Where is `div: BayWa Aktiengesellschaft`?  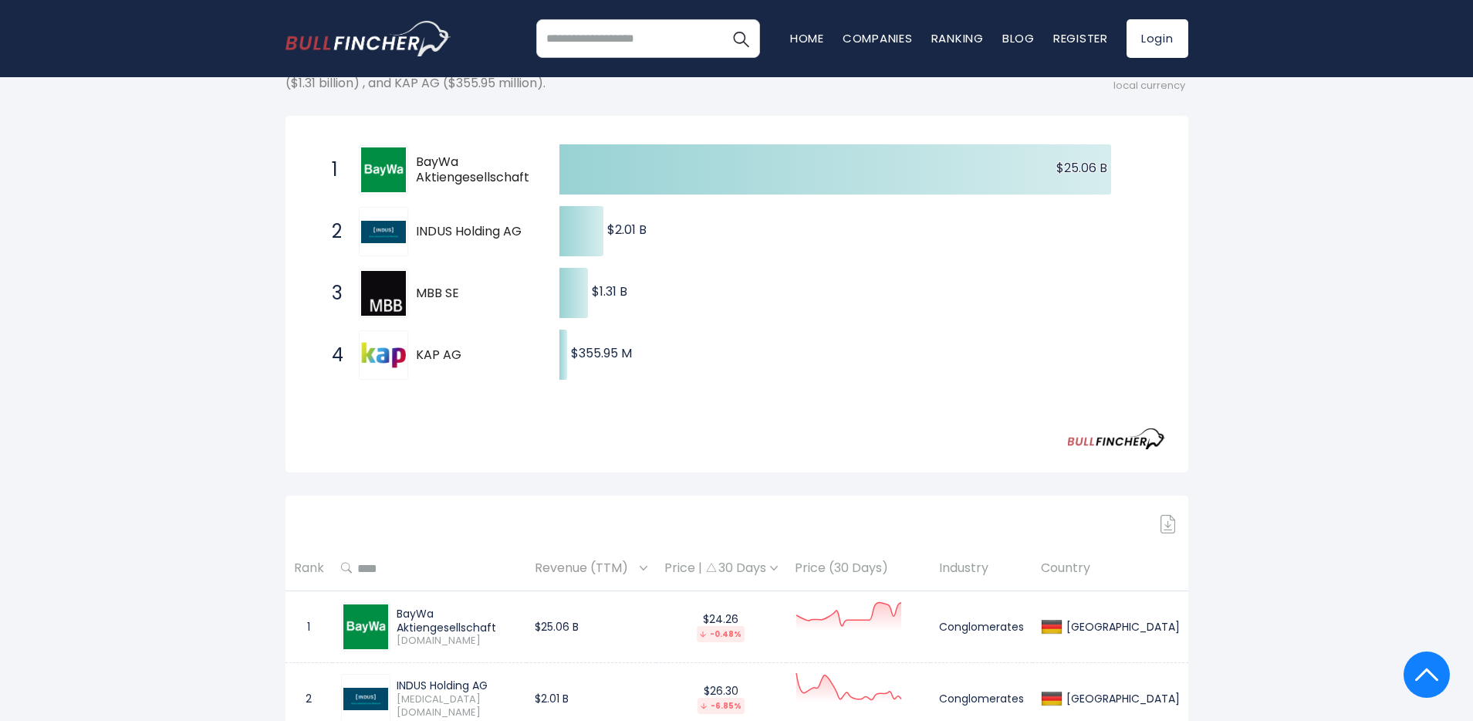 div: BayWa Aktiengesellschaft is located at coordinates (457, 620).